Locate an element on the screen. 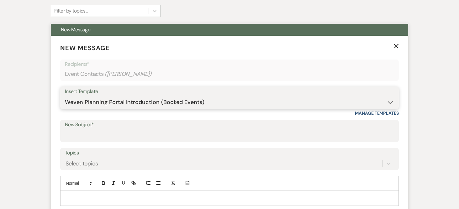  div: Event Contacts is located at coordinates (229, 74).